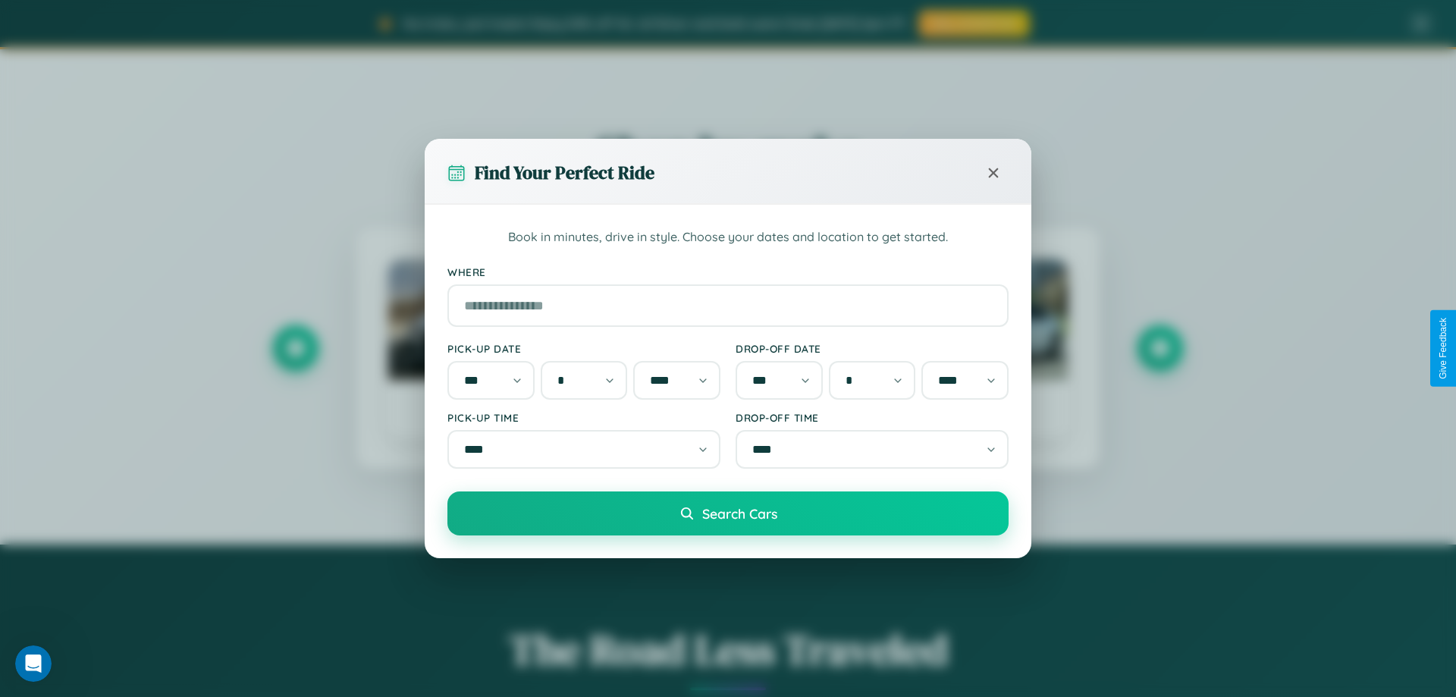 The height and width of the screenshot is (697, 1456). What do you see at coordinates (728, 271) in the screenshot?
I see `label: Where` at bounding box center [728, 271].